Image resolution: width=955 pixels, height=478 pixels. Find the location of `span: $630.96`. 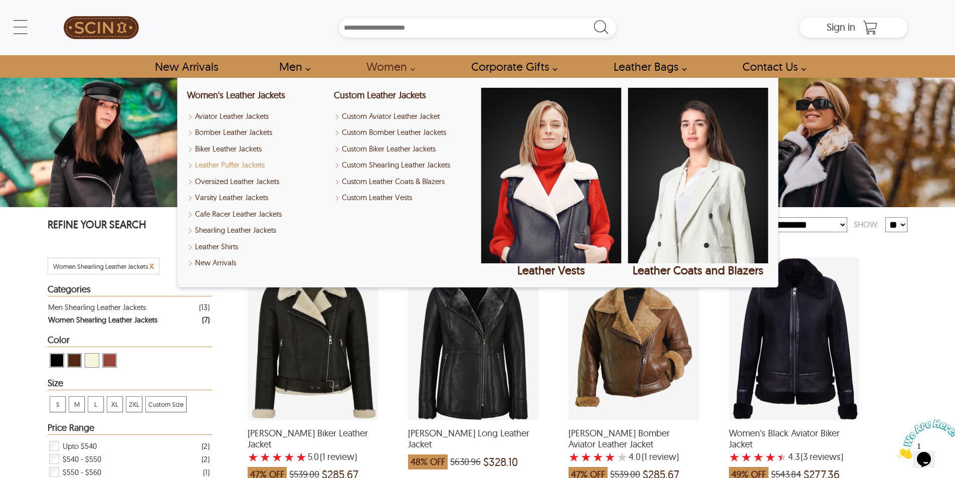

span: $630.96 is located at coordinates (465, 462).